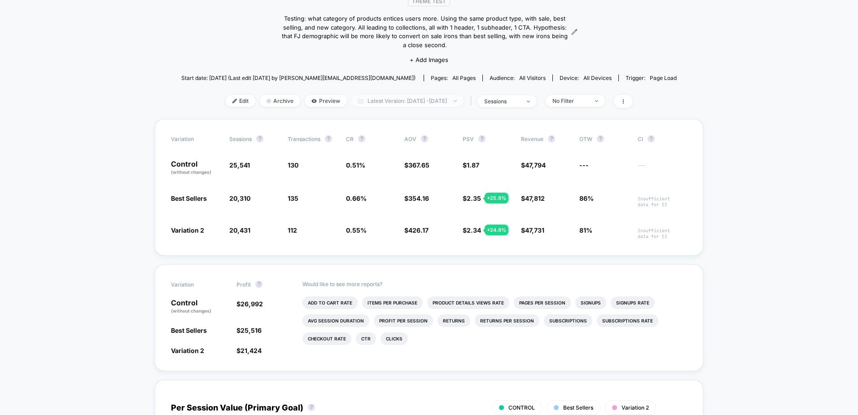 The image size is (858, 415). Describe the element at coordinates (454, 321) in the screenshot. I see `li: Returns` at that location.